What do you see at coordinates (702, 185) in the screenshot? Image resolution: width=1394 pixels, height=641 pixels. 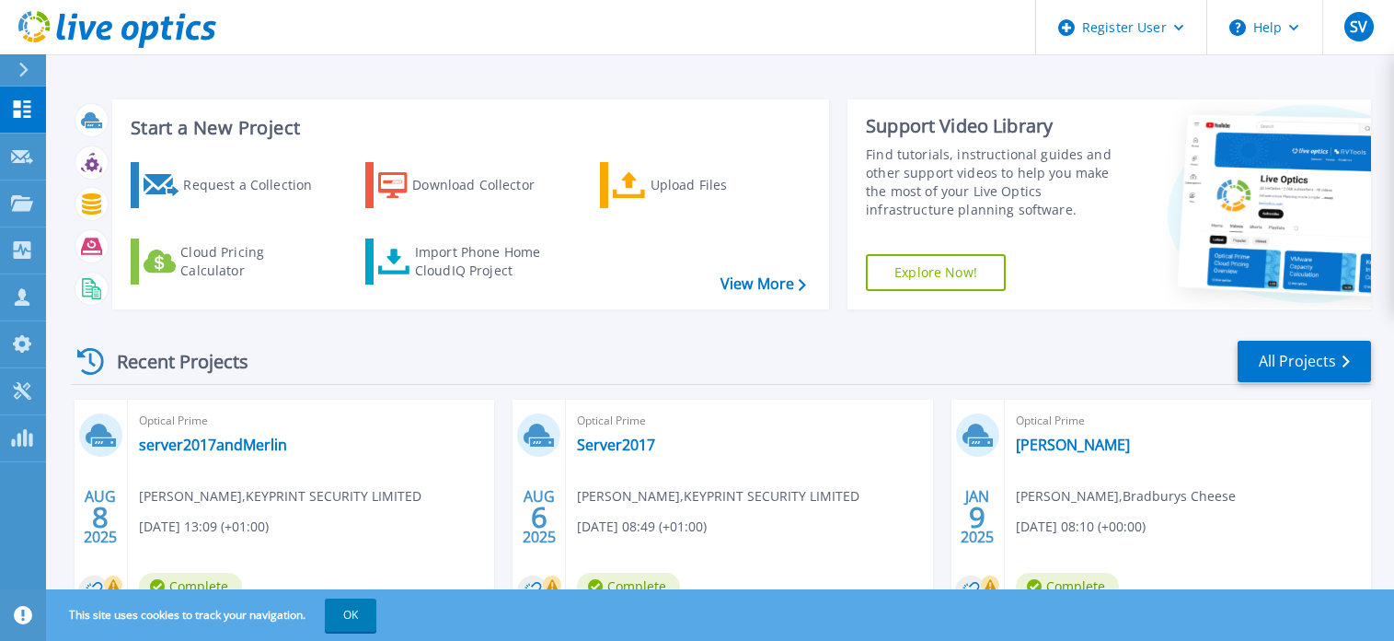 I see `a: Upload Files` at bounding box center [702, 185].